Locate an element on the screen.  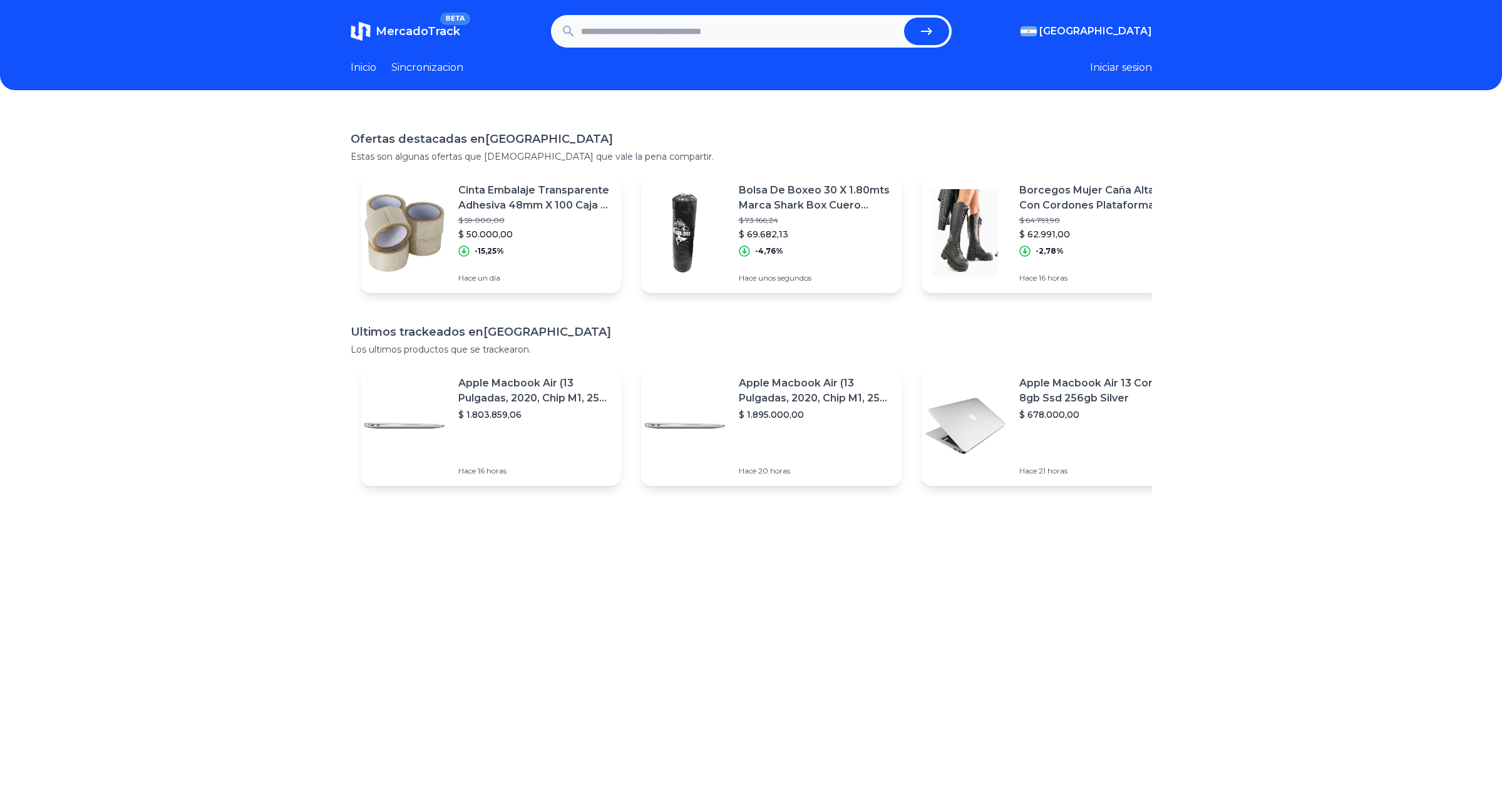
p: $ 64.791,90 is located at coordinates (1096, 220).